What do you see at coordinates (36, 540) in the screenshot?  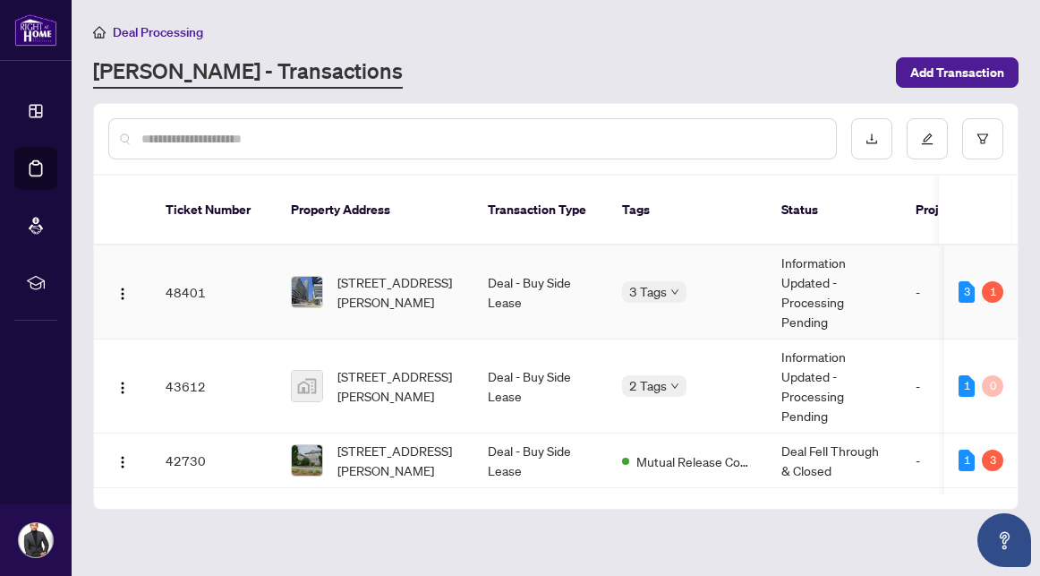 I see `img: Profile Icon` at bounding box center [36, 540].